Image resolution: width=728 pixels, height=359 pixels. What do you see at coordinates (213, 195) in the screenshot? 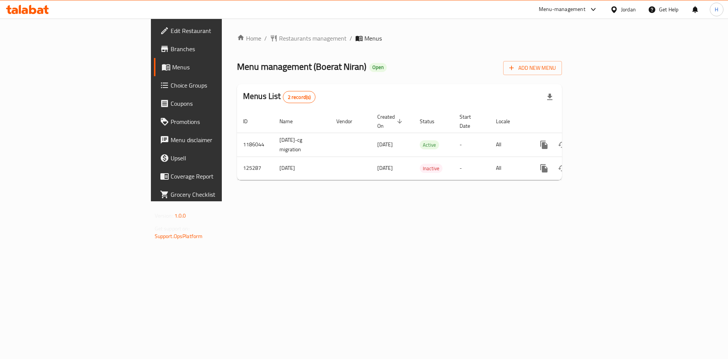
I see `a: Grocery Checklist` at bounding box center [213, 195].